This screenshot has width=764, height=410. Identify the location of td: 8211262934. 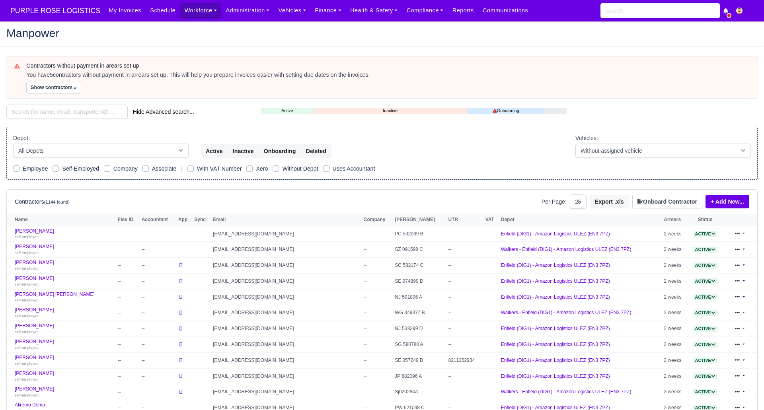
(465, 361).